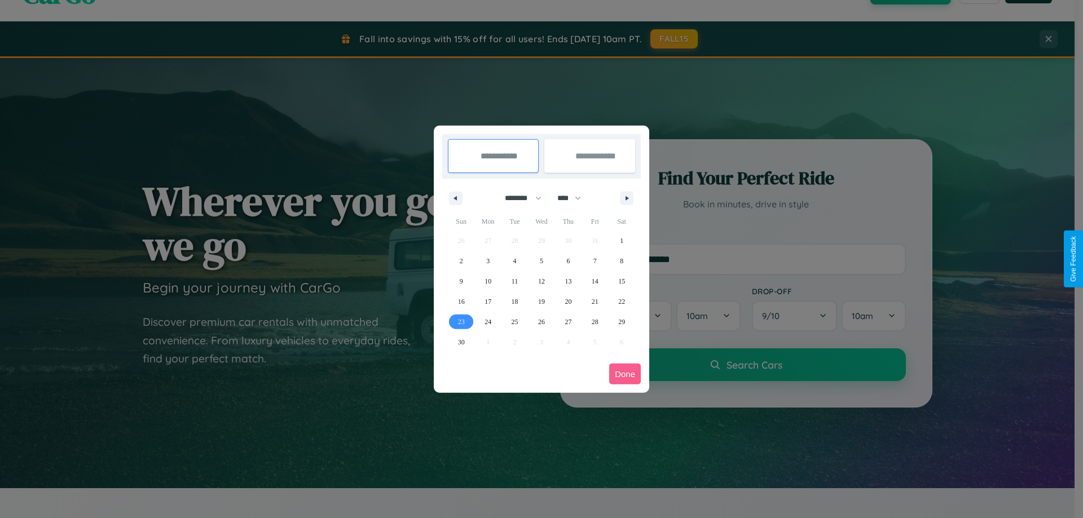 The image size is (1083, 518). Describe the element at coordinates (541, 222) in the screenshot. I see `span: Wed` at that location.